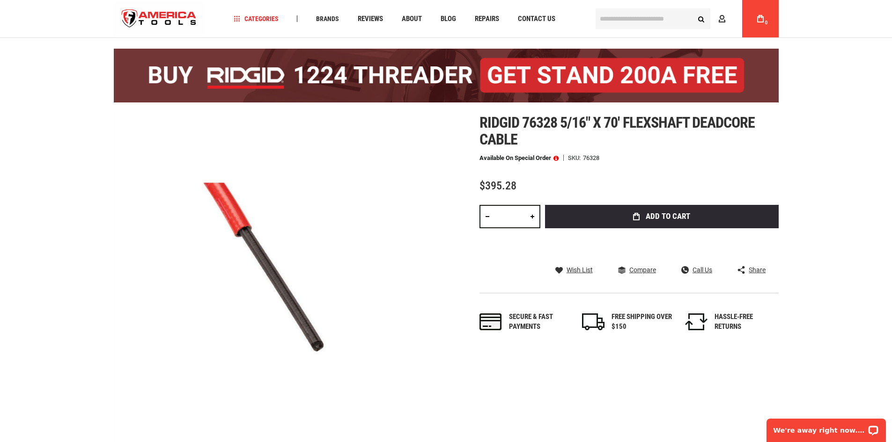 This screenshot has width=892, height=442. What do you see at coordinates (113, 18) in the screenshot?
I see `button: Open LiveChat chat widget` at bounding box center [113, 18].